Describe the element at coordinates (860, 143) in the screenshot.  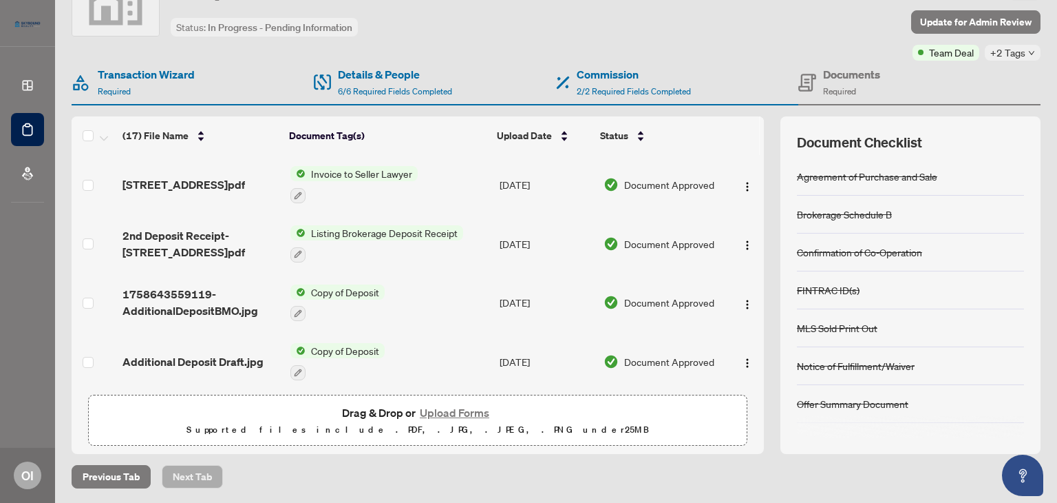
I see `span: Document Checklist` at that location.